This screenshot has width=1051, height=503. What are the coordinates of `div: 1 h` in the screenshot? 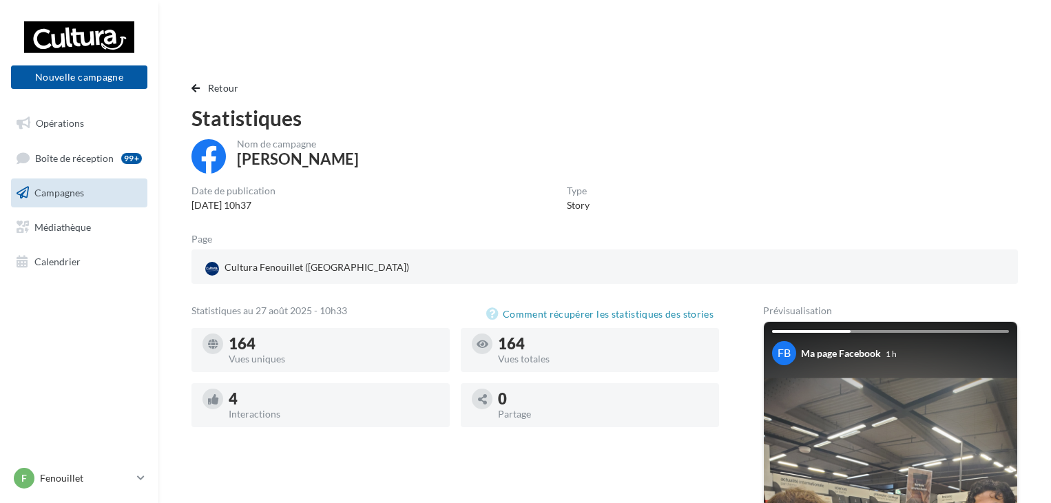 It's located at (891, 353).